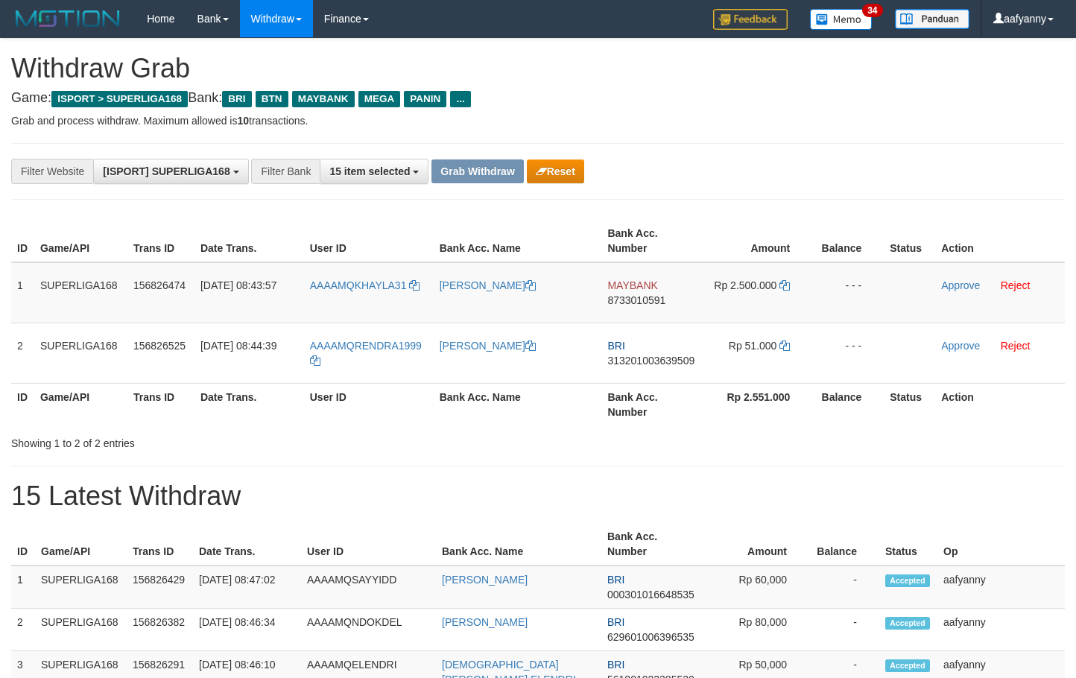 The image size is (1076, 678). Describe the element at coordinates (366, 353) in the screenshot. I see `a: AAAAMQRENDRA1999` at that location.